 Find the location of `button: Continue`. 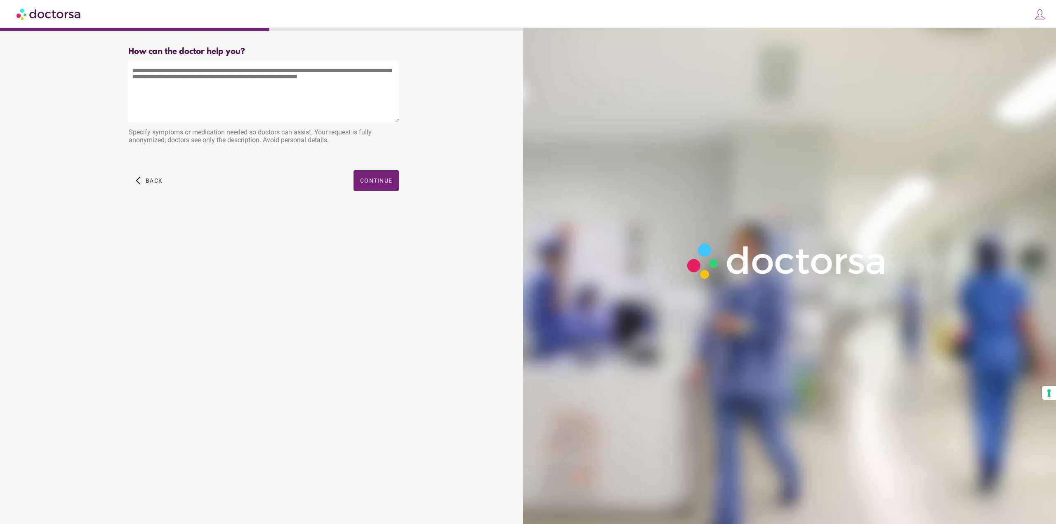

button: Continue is located at coordinates (376, 181).